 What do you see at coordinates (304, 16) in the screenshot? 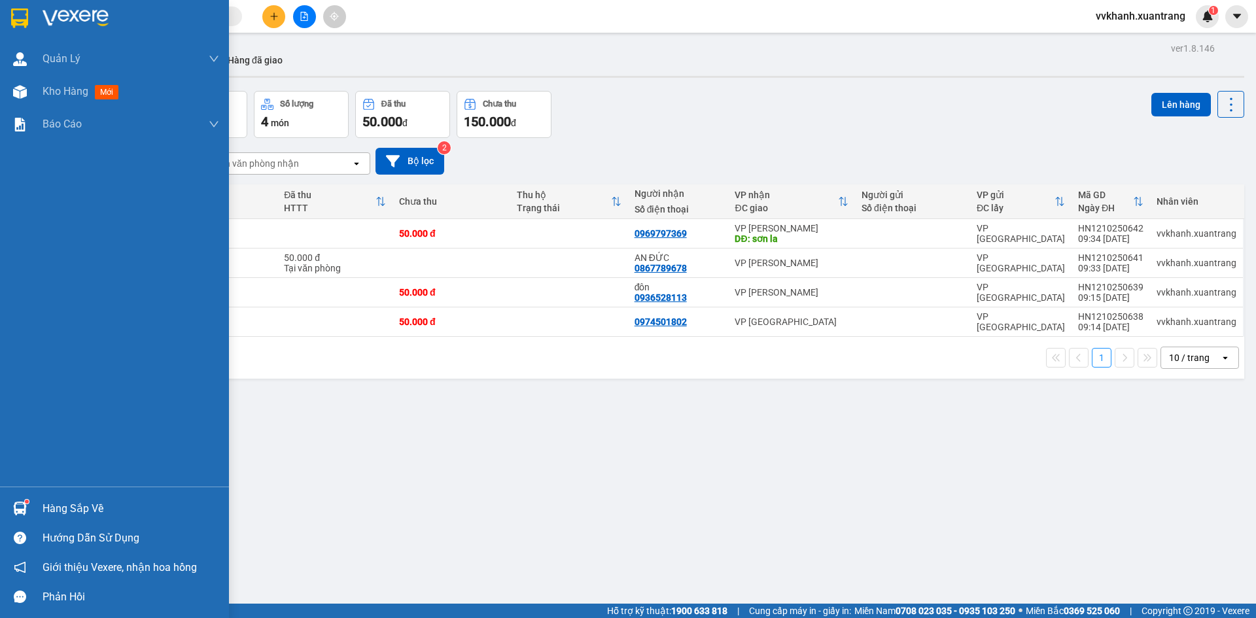
I see `button: file-add` at bounding box center [304, 16].